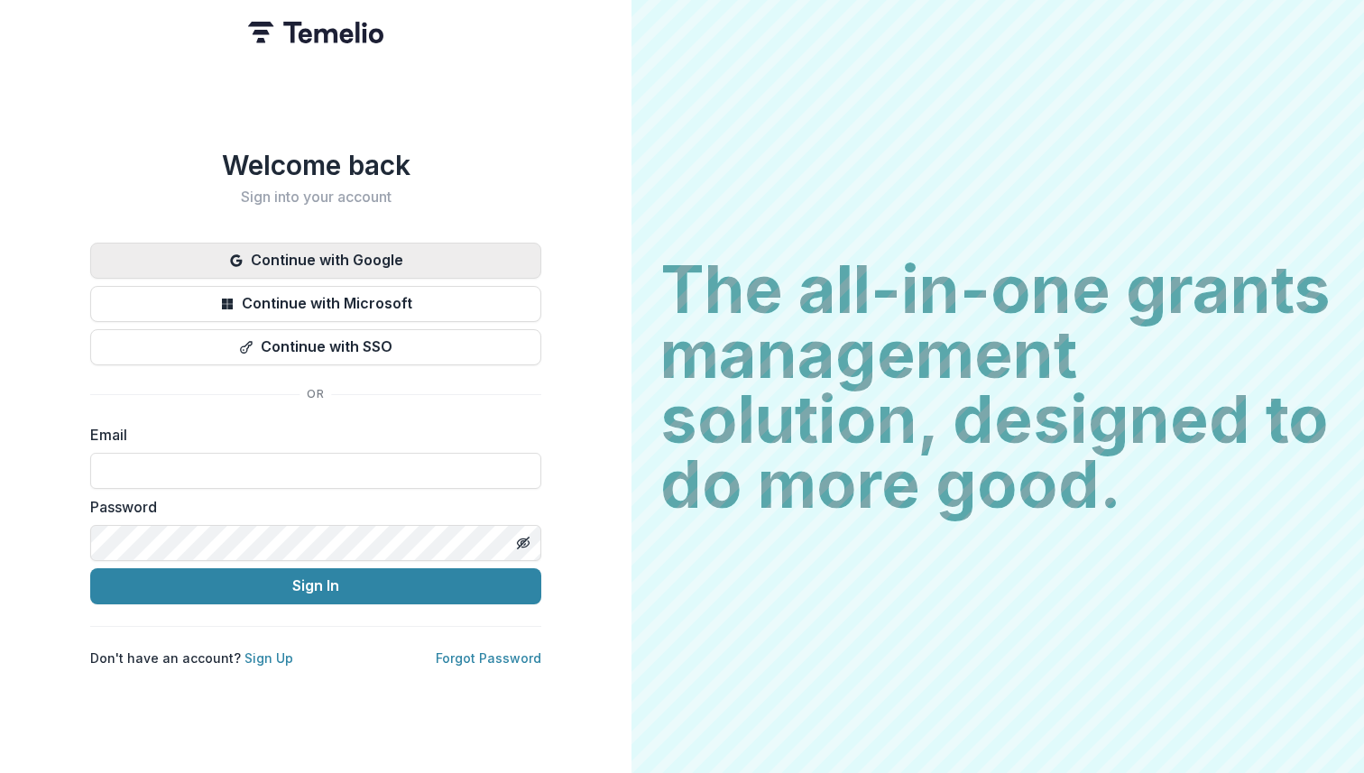 Image resolution: width=1364 pixels, height=773 pixels. What do you see at coordinates (316, 304) in the screenshot?
I see `button: Continue with Microsoft` at bounding box center [316, 304].